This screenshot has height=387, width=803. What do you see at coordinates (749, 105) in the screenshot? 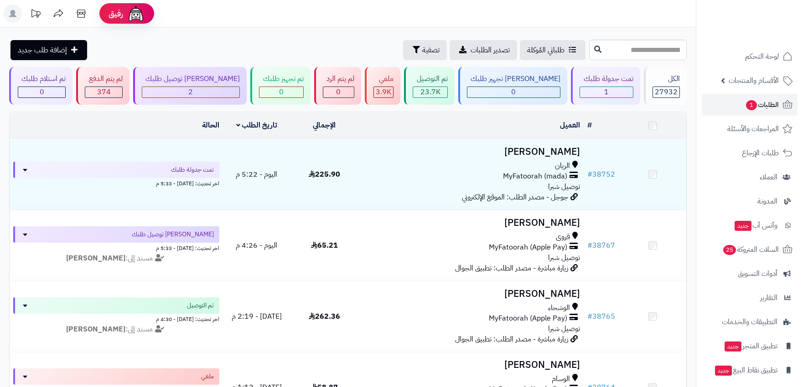
I see `a: الطلبات1` at bounding box center [749, 105].